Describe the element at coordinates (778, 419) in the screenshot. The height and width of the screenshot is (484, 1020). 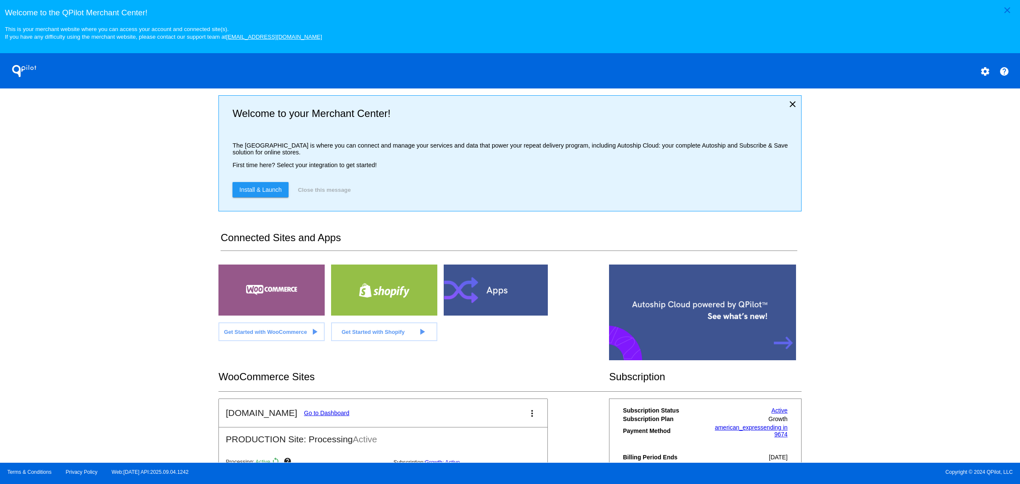
I see `span: Growth` at that location.